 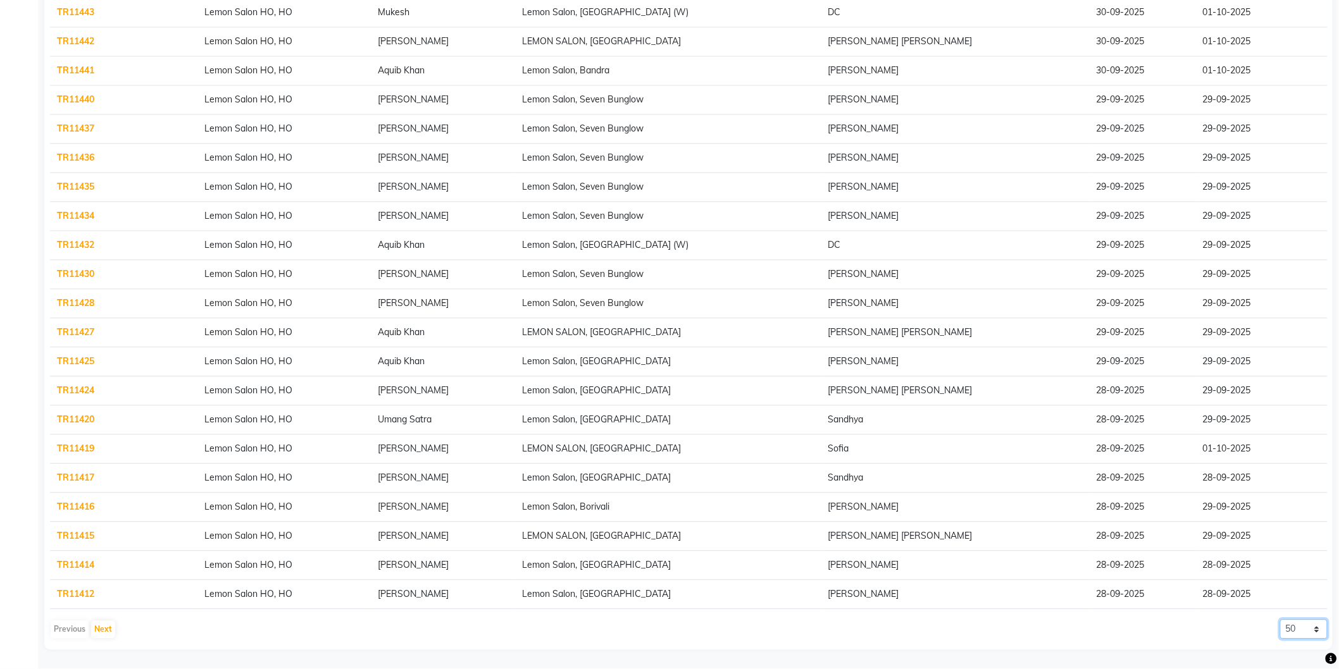 What do you see at coordinates (76, 216) in the screenshot?
I see `a: TR11434` at bounding box center [76, 216].